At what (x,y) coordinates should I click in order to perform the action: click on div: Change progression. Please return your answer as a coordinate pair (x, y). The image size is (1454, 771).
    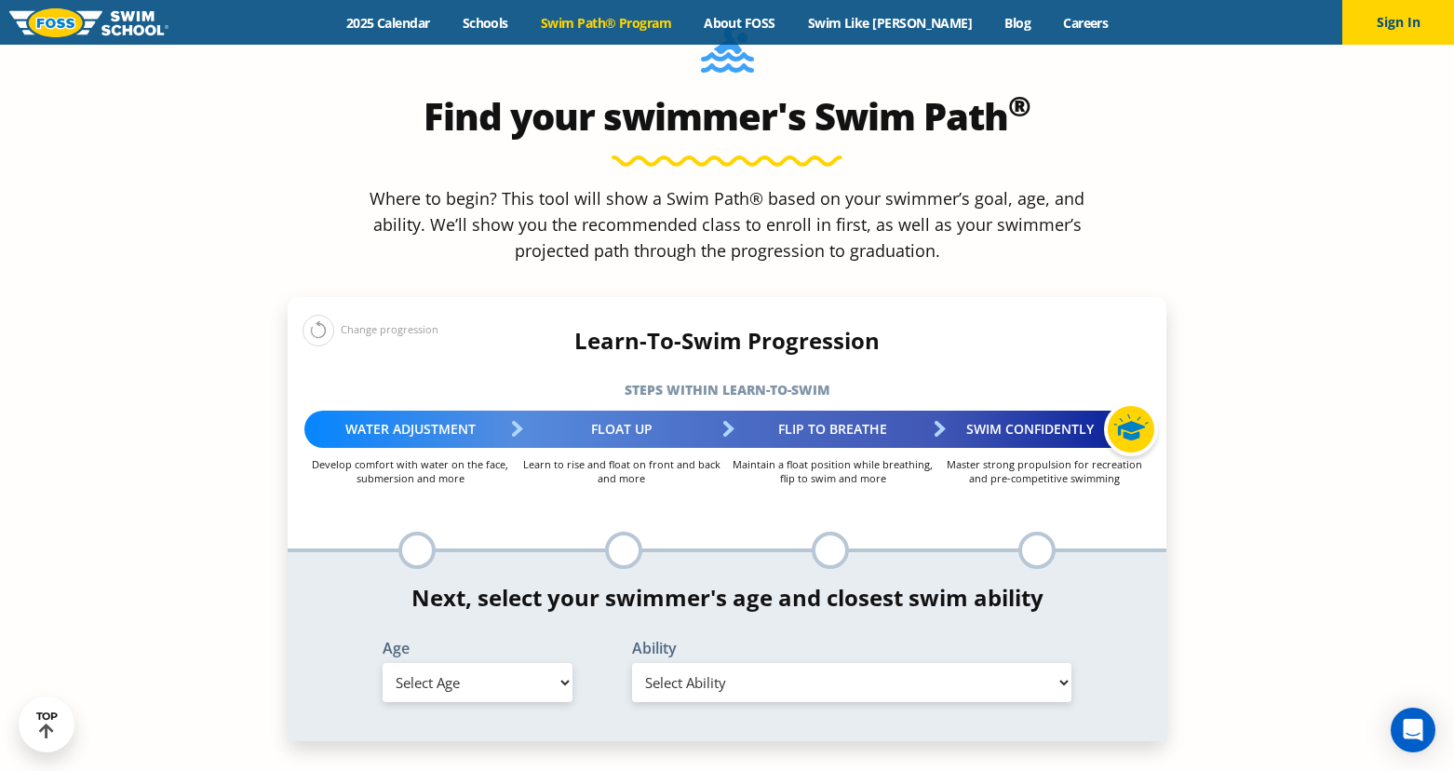
    Looking at the image, I should click on (371, 330).